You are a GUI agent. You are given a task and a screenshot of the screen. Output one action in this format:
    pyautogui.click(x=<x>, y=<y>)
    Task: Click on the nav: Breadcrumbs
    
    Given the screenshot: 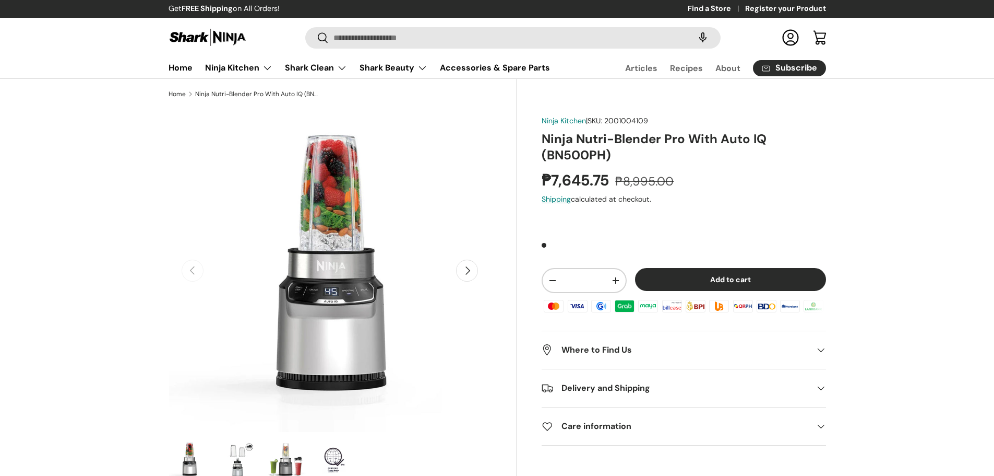 What is the action you would take?
    pyautogui.click(x=343, y=94)
    